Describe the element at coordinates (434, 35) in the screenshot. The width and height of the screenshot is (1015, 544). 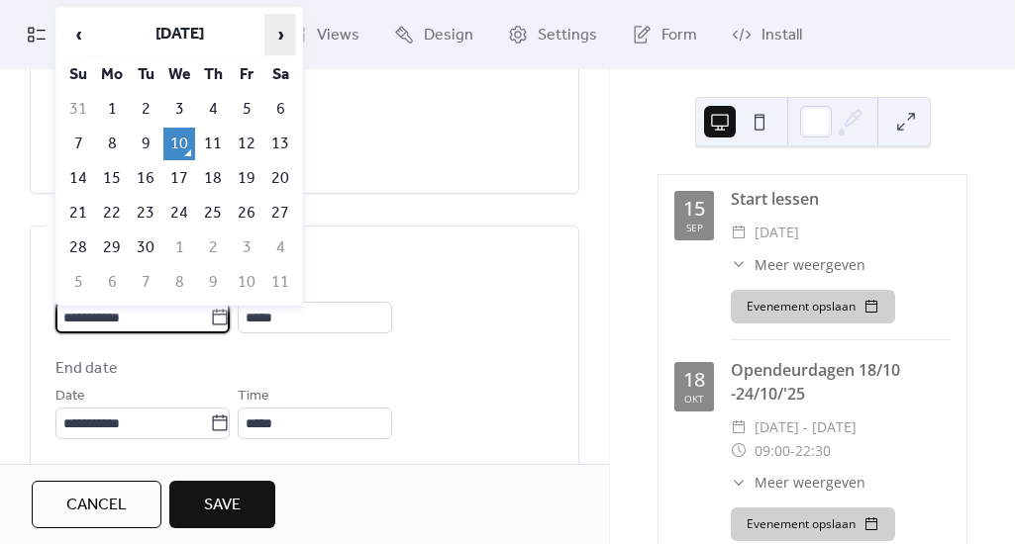
I see `a: Design` at that location.